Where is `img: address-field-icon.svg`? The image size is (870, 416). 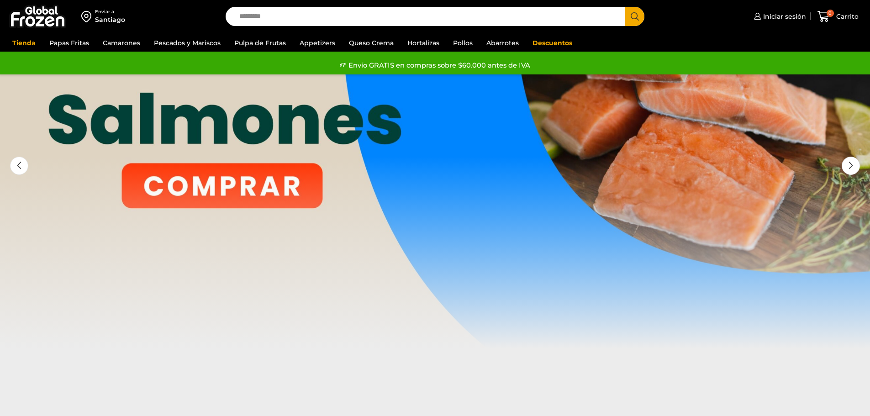 img: address-field-icon.svg is located at coordinates (88, 16).